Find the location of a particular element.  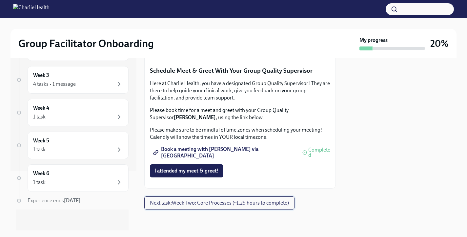

h6: Week 4 is located at coordinates (41, 108).